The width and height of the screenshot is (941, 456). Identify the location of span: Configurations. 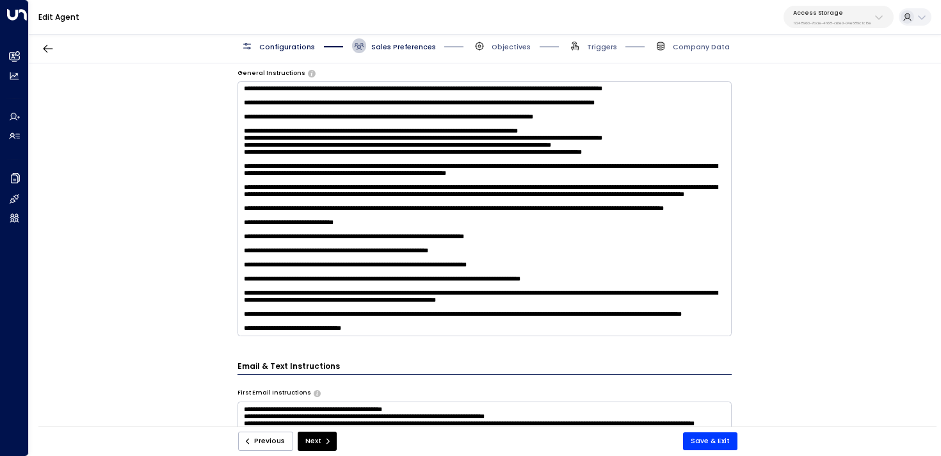
(287, 47).